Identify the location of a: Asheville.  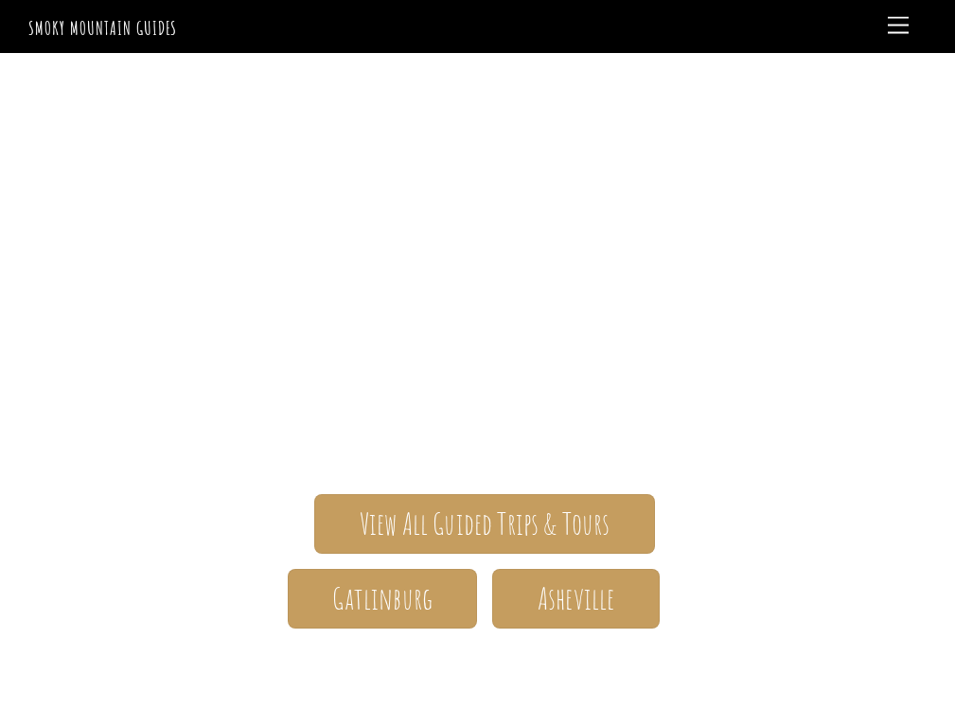
(575, 598).